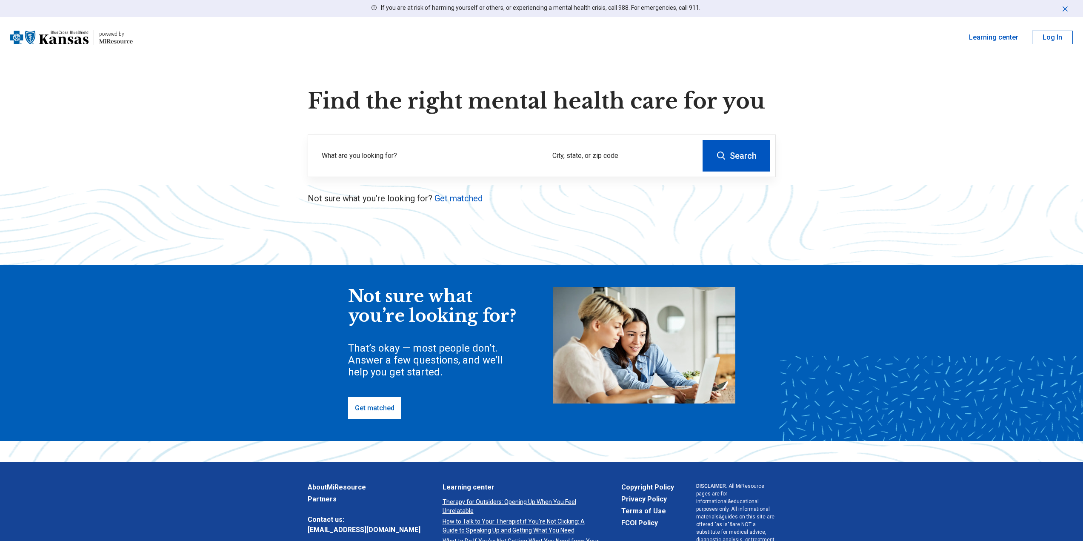 The width and height of the screenshot is (1083, 541). Describe the element at coordinates (1052, 37) in the screenshot. I see `button: Log In` at that location.